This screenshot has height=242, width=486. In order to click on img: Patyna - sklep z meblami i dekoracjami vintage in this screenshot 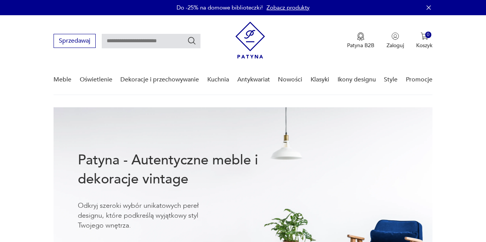, I will do `click(250, 40)`.